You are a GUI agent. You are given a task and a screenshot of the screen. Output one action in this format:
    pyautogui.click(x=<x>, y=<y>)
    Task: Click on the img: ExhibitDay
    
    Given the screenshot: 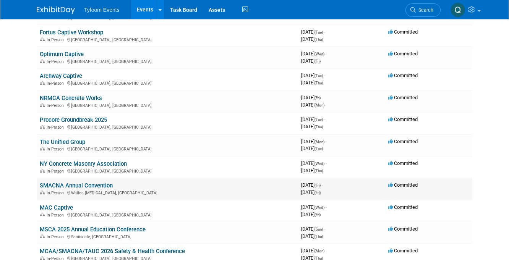 What is the action you would take?
    pyautogui.click(x=56, y=10)
    